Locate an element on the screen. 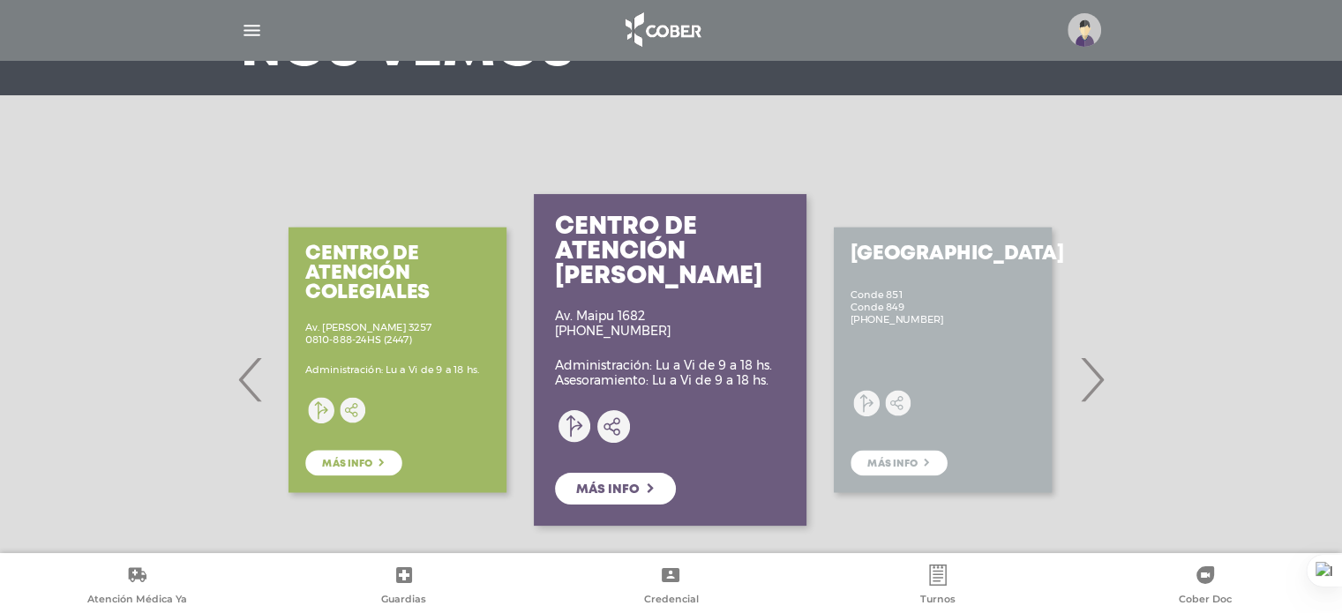 This screenshot has height=613, width=1342. a: Guardias is located at coordinates (404, 587).